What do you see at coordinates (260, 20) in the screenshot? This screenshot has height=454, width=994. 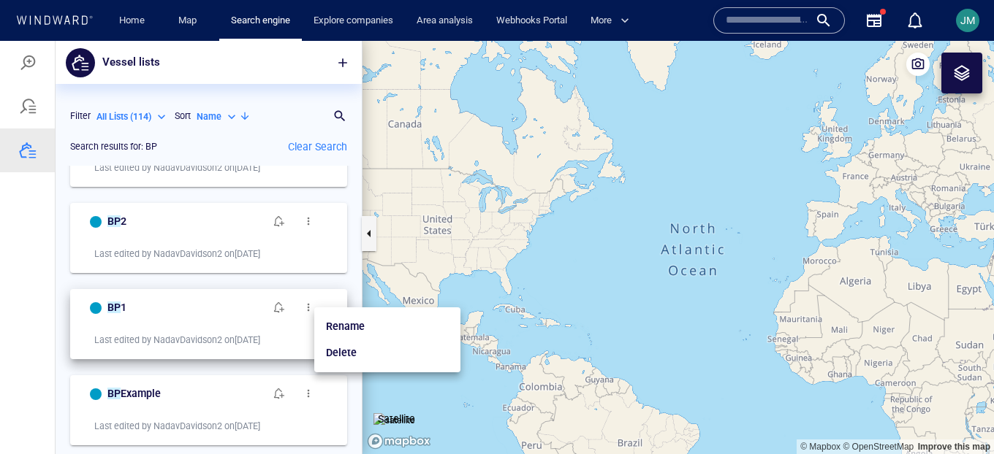 I see `button: Search engine` at bounding box center [260, 20].